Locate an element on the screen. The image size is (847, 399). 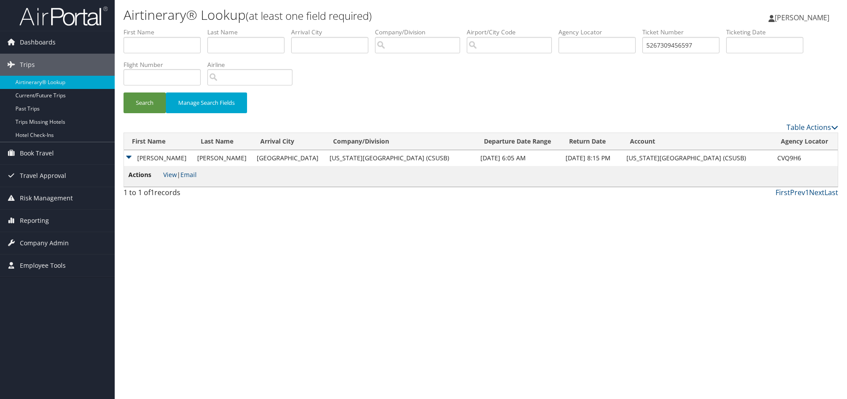
a: View is located at coordinates (170, 175).